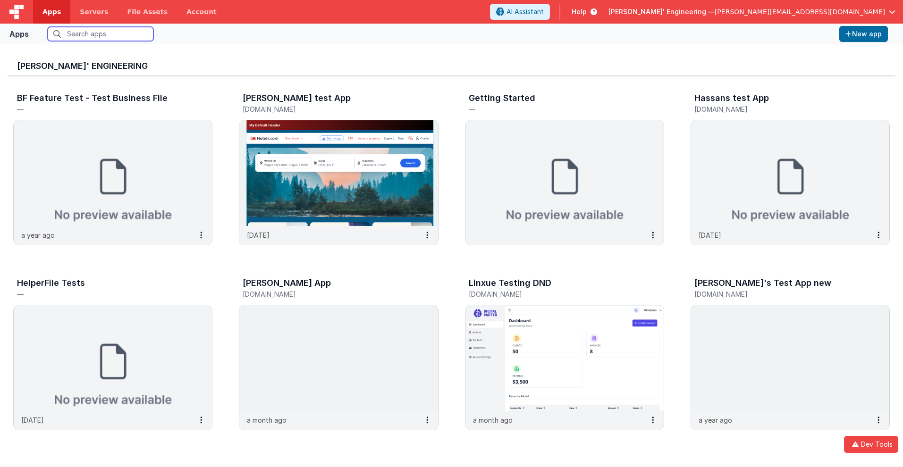 This screenshot has height=467, width=903. What do you see at coordinates (871, 445) in the screenshot?
I see `button: Dev Tools` at bounding box center [871, 445].